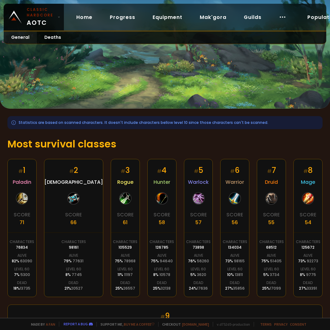 The height and width of the screenshot is (330, 330). Describe the element at coordinates (22, 170) in the screenshot. I see `div: 1` at that location.